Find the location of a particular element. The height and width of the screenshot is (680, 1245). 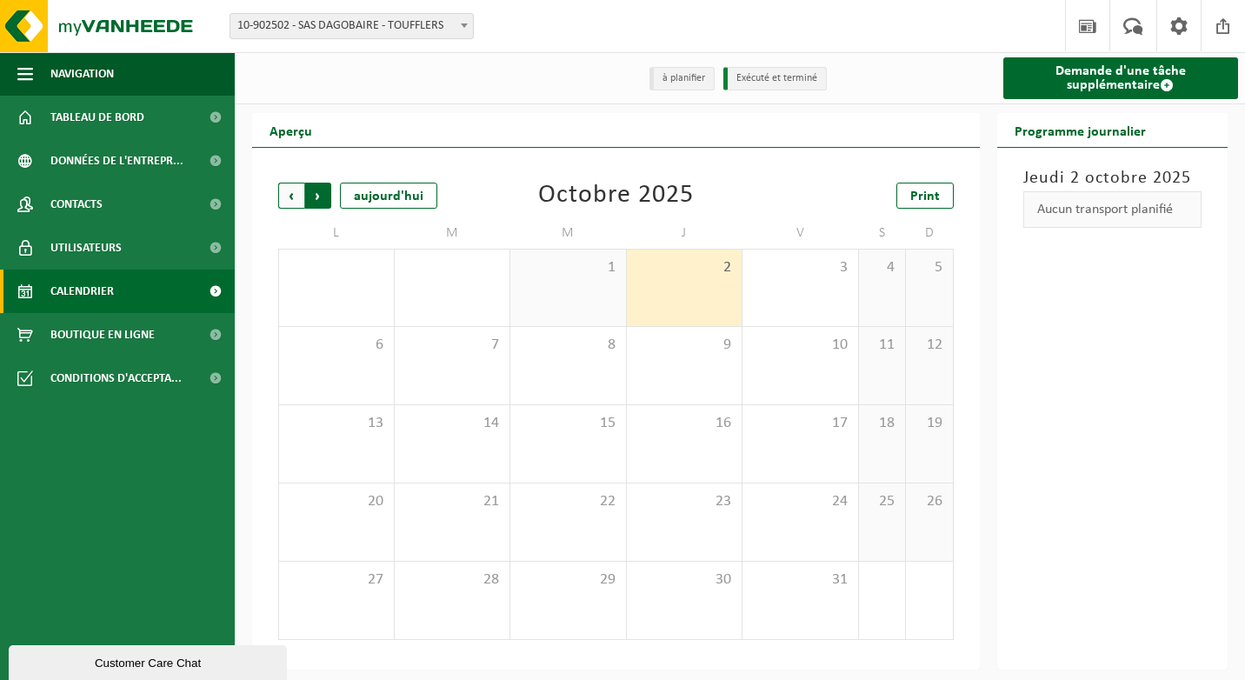

span: Navigation is located at coordinates (82, 74).